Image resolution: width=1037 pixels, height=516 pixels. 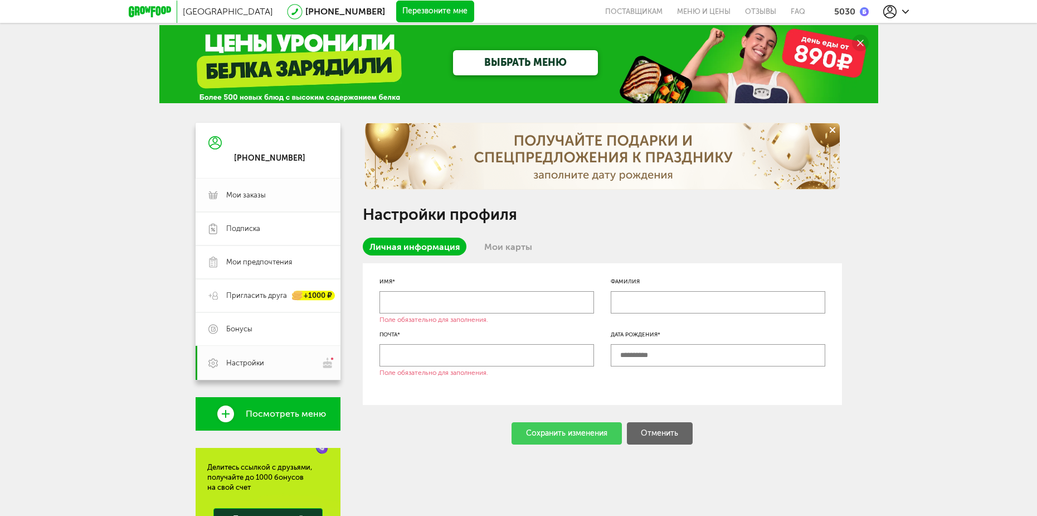 I want to click on span: Бонусы, so click(x=239, y=329).